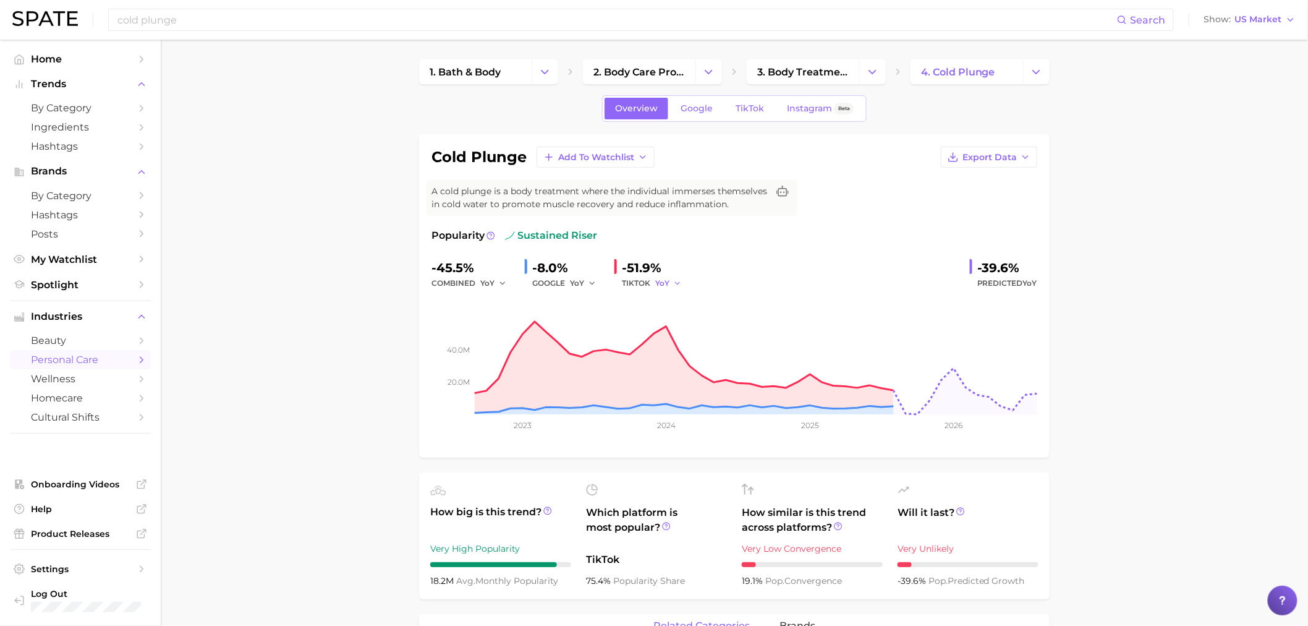 The width and height of the screenshot is (1308, 626). Describe the element at coordinates (804, 580) in the screenshot. I see `span: convergence` at that location.